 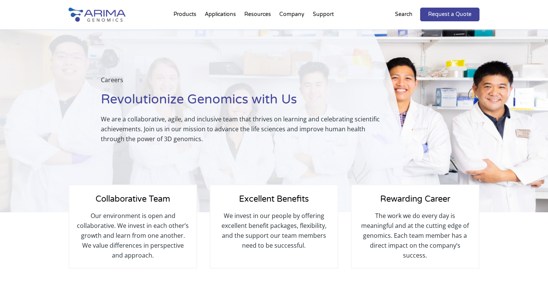 What do you see at coordinates (274, 199) in the screenshot?
I see `span: Excellent Benefits` at bounding box center [274, 199].